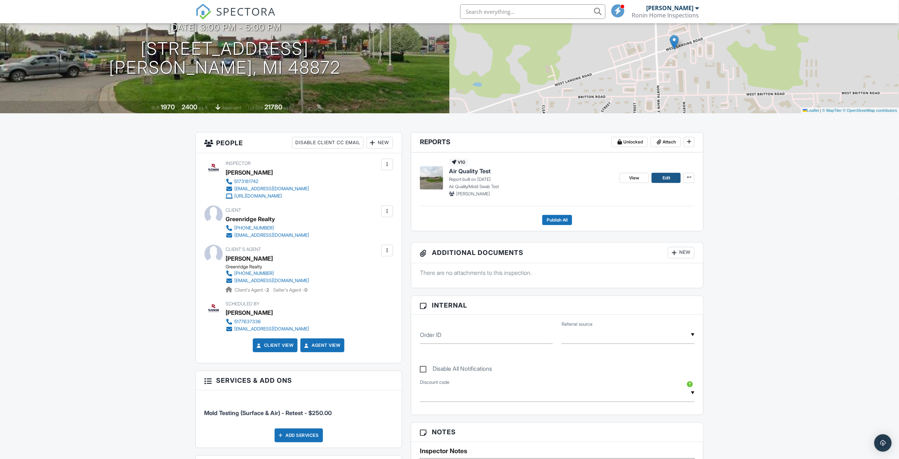  Describe the element at coordinates (231, 107) in the screenshot. I see `span: basement` at that location.